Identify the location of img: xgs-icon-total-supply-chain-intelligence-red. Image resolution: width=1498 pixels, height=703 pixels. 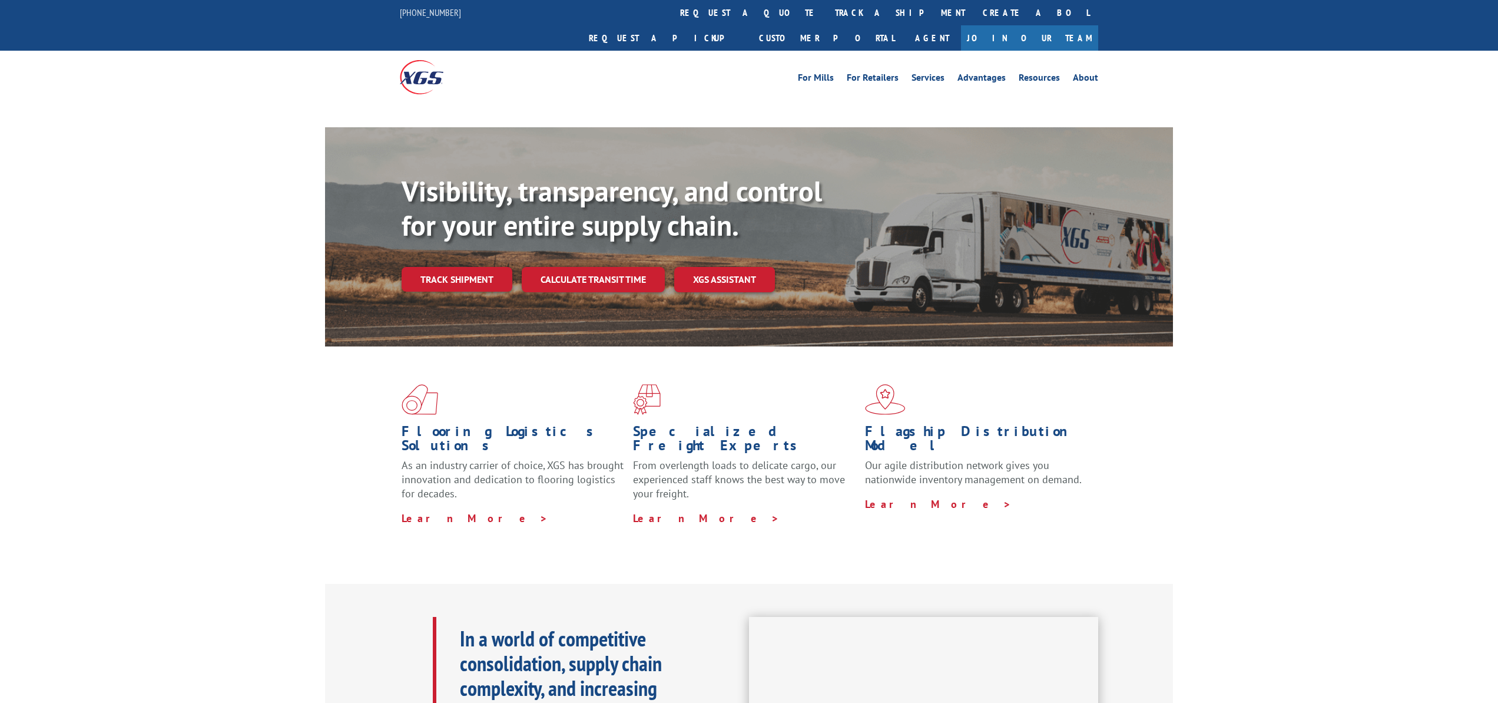
(420, 399).